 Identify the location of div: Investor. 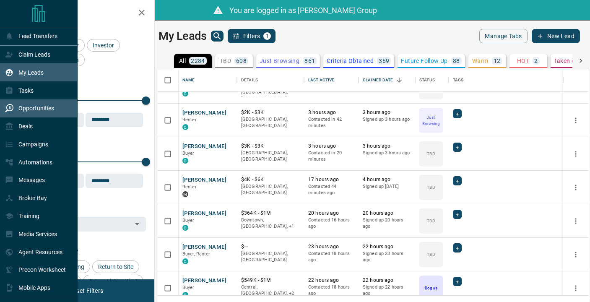
(103, 45).